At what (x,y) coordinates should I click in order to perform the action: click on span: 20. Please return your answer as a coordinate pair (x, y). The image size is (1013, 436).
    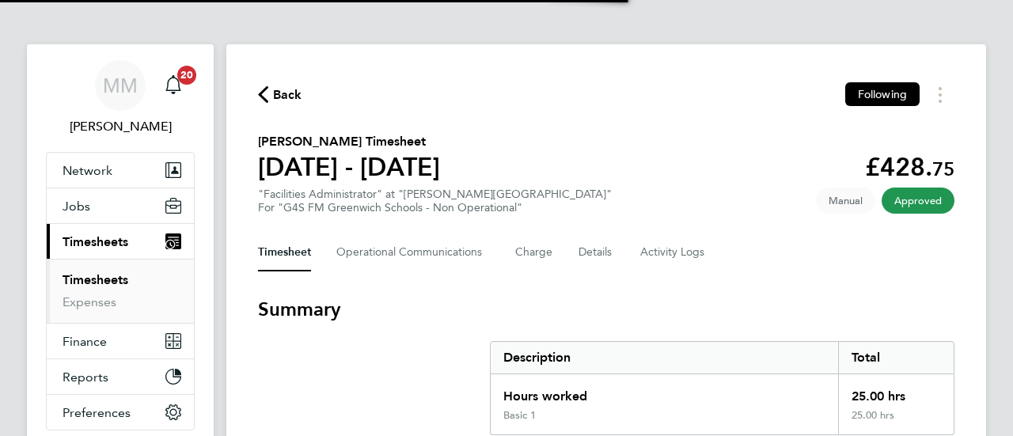
    Looking at the image, I should click on (187, 75).